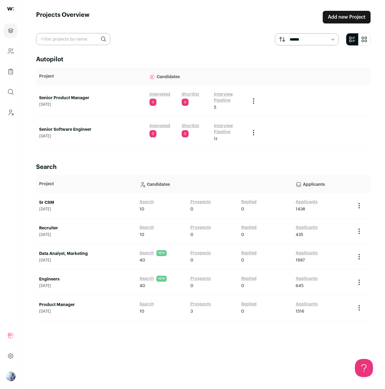 This screenshot has height=389, width=385. Describe the element at coordinates (300, 261) in the screenshot. I see `span: 1987` at that location.